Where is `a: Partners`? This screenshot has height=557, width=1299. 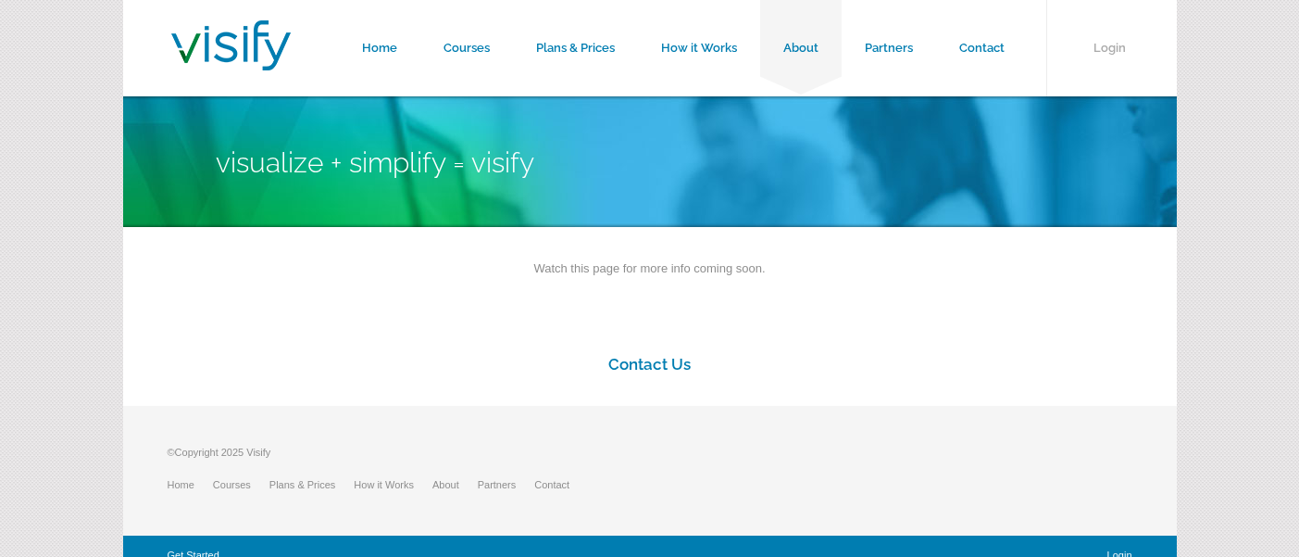 a: Partners is located at coordinates (507, 484).